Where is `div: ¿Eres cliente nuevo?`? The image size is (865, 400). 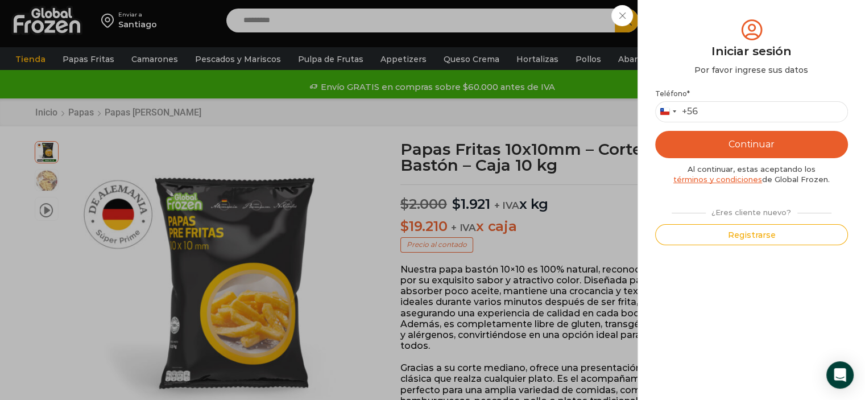 div: ¿Eres cliente nuevo? is located at coordinates (752, 210).